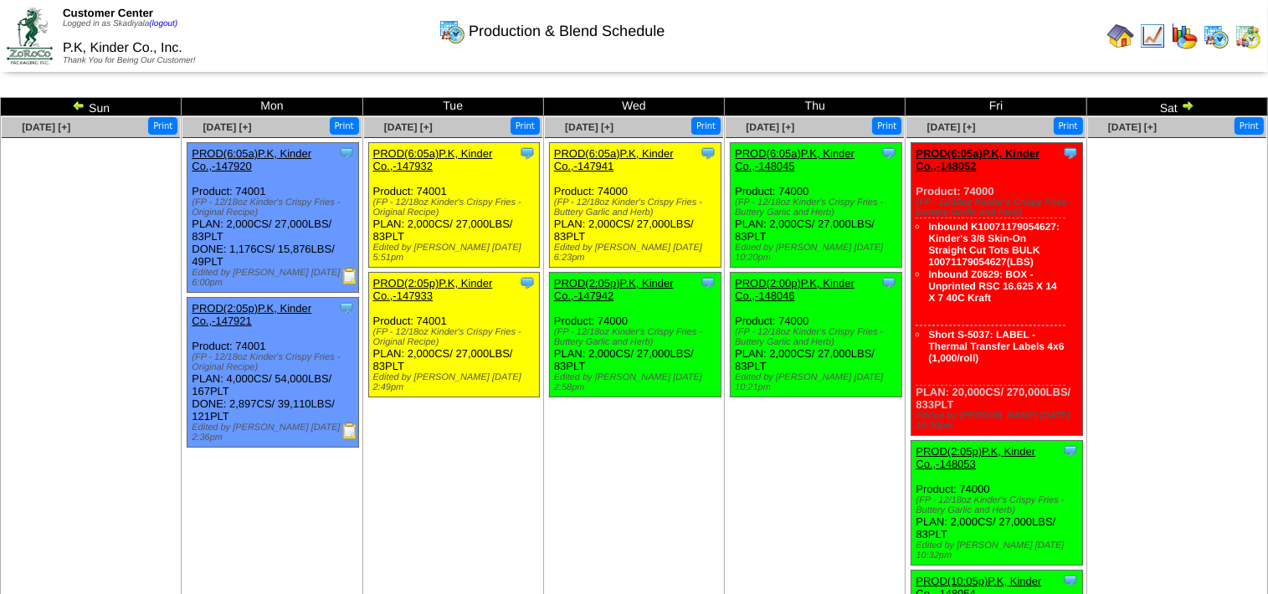 The image size is (1268, 594). I want to click on td: Thu, so click(815, 107).